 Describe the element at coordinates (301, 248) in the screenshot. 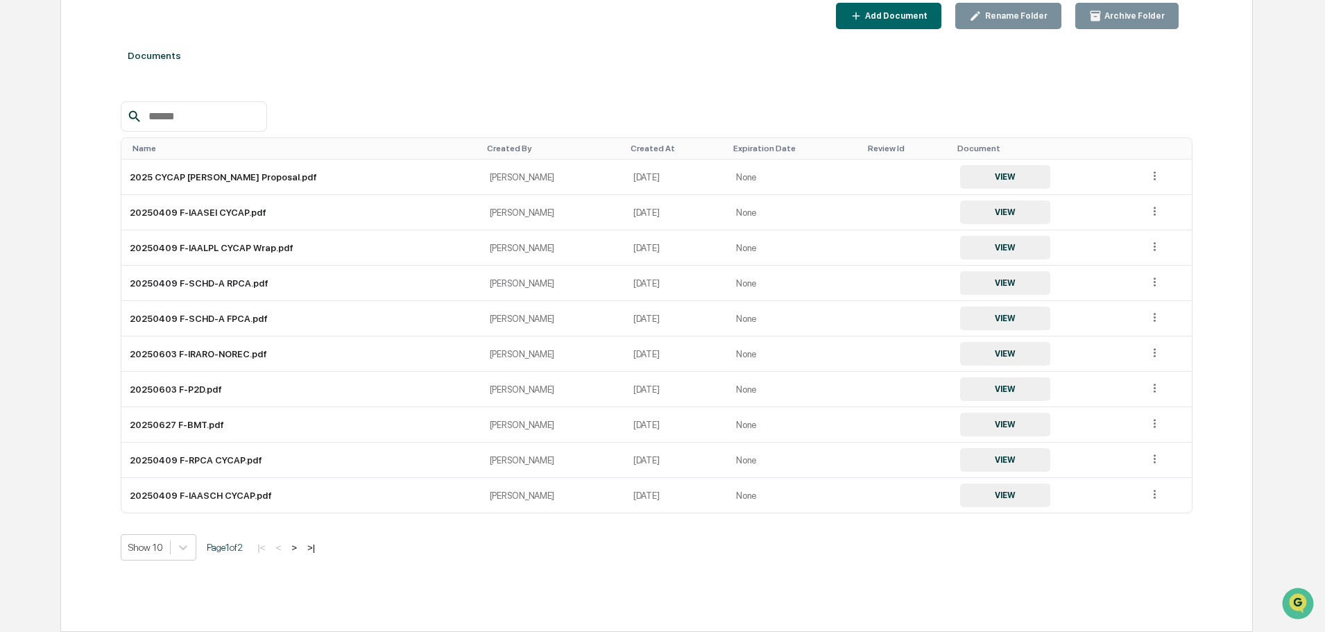

I see `td: 20250409 F-IAALPL CYCAP Wrap.pdf` at that location.